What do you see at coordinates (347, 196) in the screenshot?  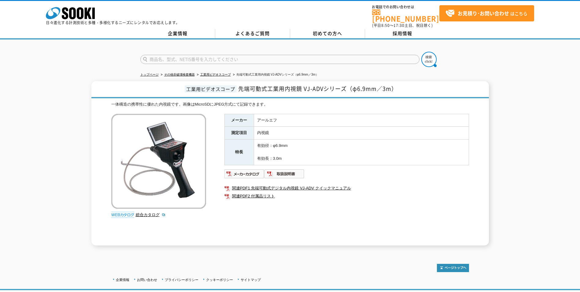 I see `a: 関連PDF2 付属品リスト` at bounding box center [347, 196].